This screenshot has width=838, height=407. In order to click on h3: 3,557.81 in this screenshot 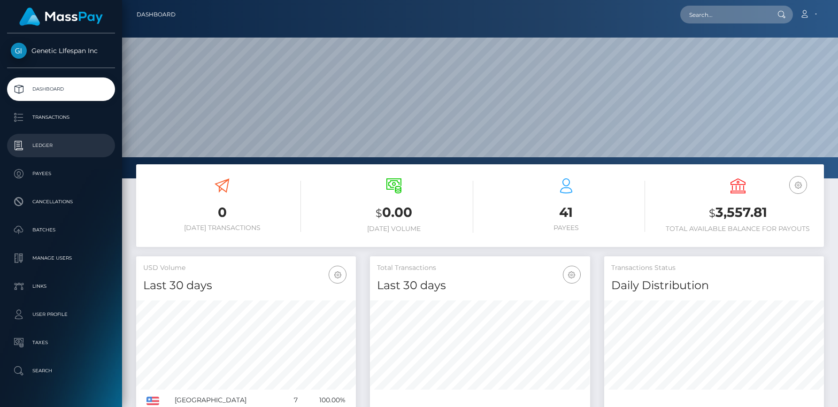, I will do `click(738, 213)`.